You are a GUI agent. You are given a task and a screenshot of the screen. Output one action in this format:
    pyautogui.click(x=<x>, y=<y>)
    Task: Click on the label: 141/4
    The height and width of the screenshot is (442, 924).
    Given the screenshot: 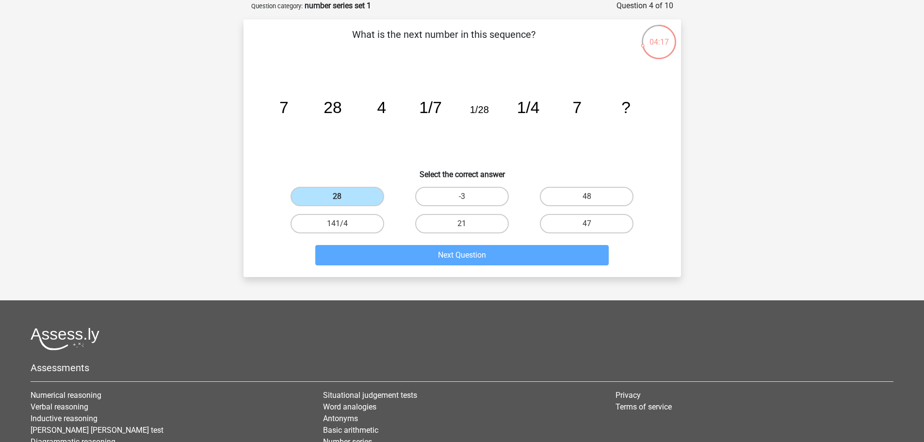 What is the action you would take?
    pyautogui.click(x=337, y=224)
    